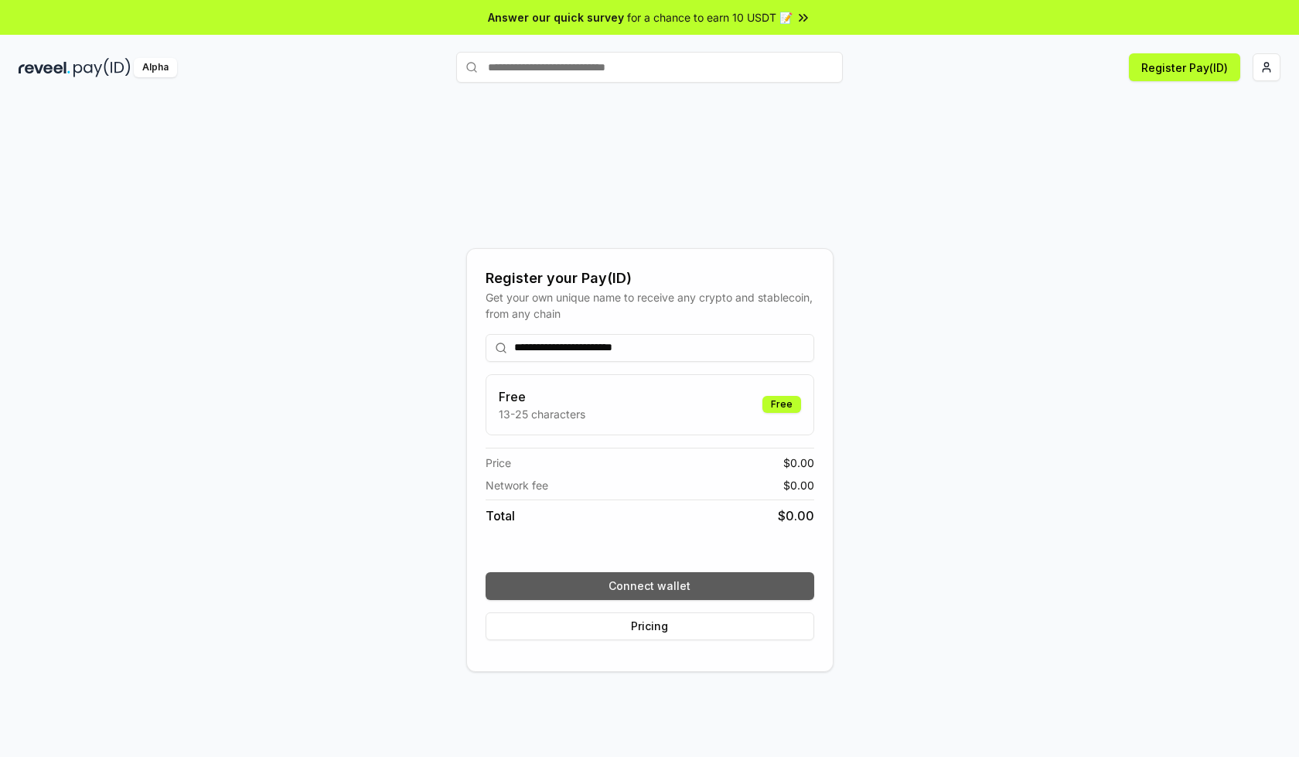 The width and height of the screenshot is (1299, 757). Describe the element at coordinates (516, 485) in the screenshot. I see `span: Network fee` at that location.